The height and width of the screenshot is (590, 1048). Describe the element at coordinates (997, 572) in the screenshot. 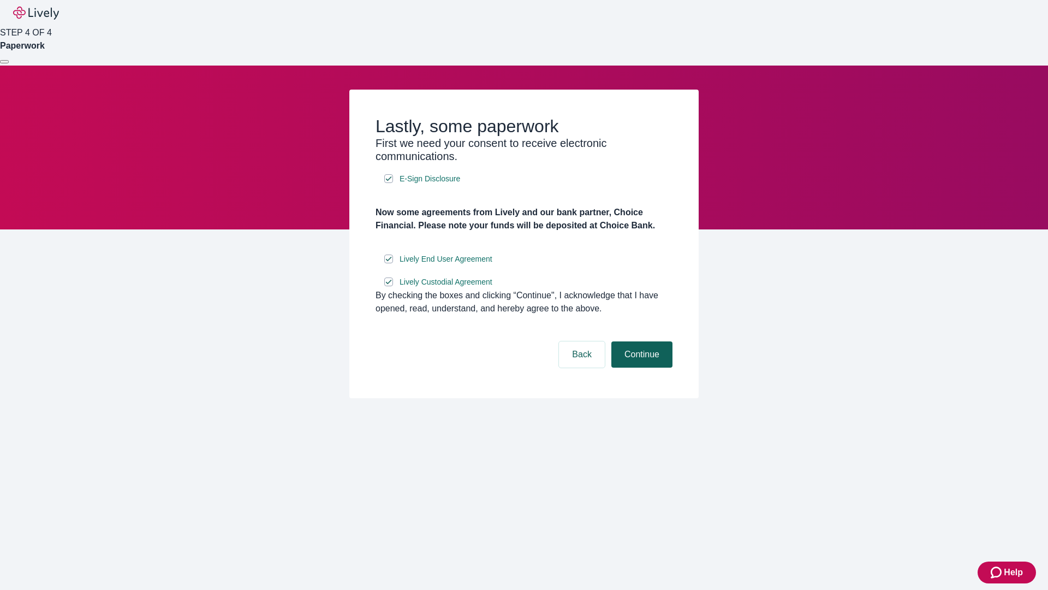

I see `svg: Zendesk support icon` at that location.